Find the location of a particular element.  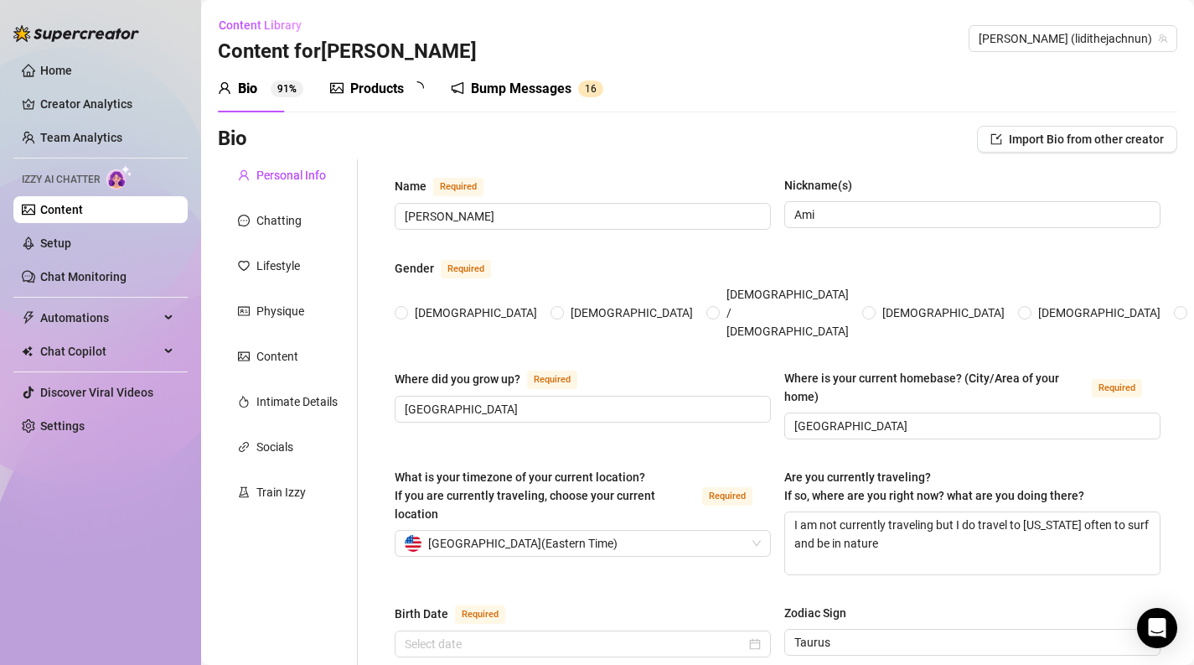

span: 1 is located at coordinates (588, 89).